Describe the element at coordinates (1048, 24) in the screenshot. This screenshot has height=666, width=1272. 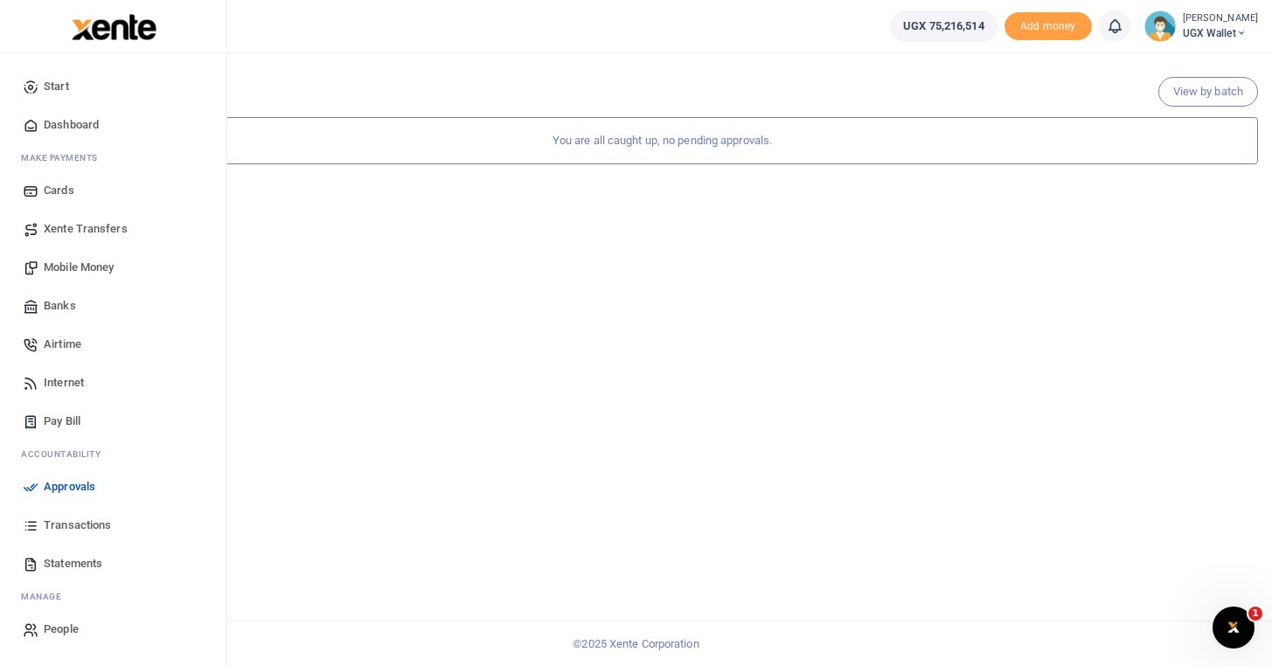
I see `a: Add money` at that location.